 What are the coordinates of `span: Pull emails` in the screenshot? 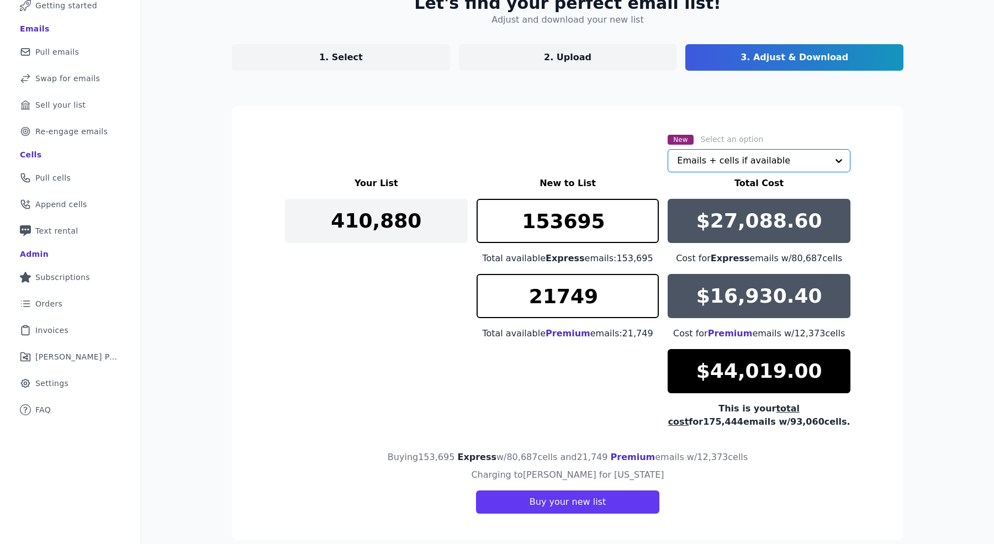 It's located at (57, 52).